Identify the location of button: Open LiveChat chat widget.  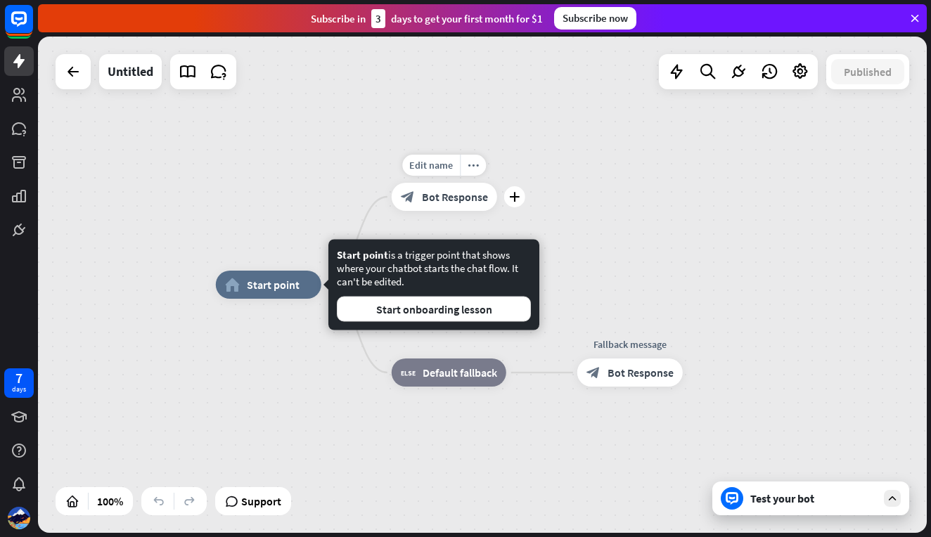
(32, 27).